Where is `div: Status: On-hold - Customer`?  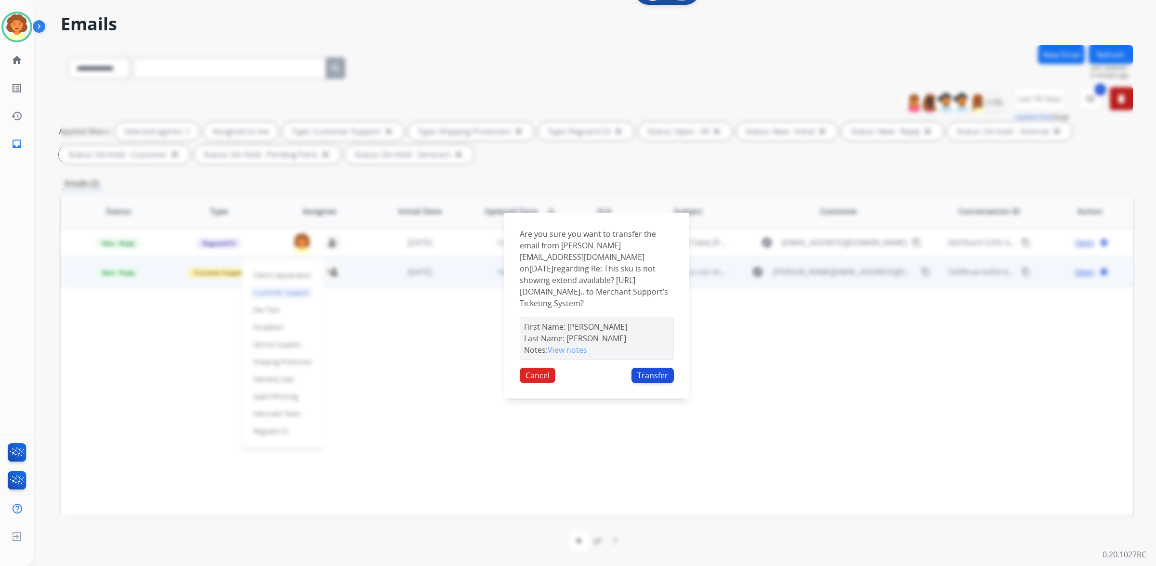
div: Status: On-hold - Customer is located at coordinates (124, 155).